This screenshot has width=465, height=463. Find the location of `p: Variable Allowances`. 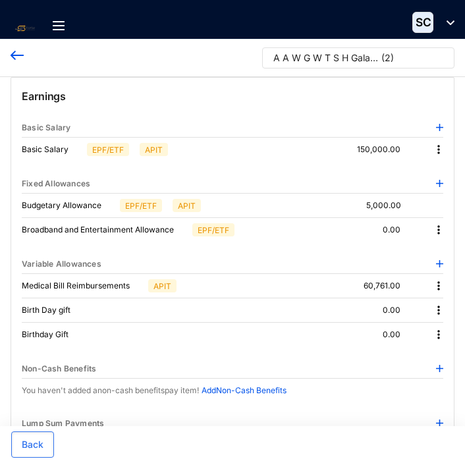

p: Variable Allowances is located at coordinates (61, 264).